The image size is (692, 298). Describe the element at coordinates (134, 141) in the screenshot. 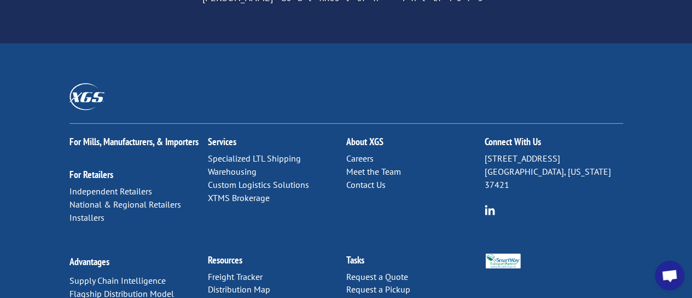

I see `a: For Mills, Manufacturers, & Importers` at that location.